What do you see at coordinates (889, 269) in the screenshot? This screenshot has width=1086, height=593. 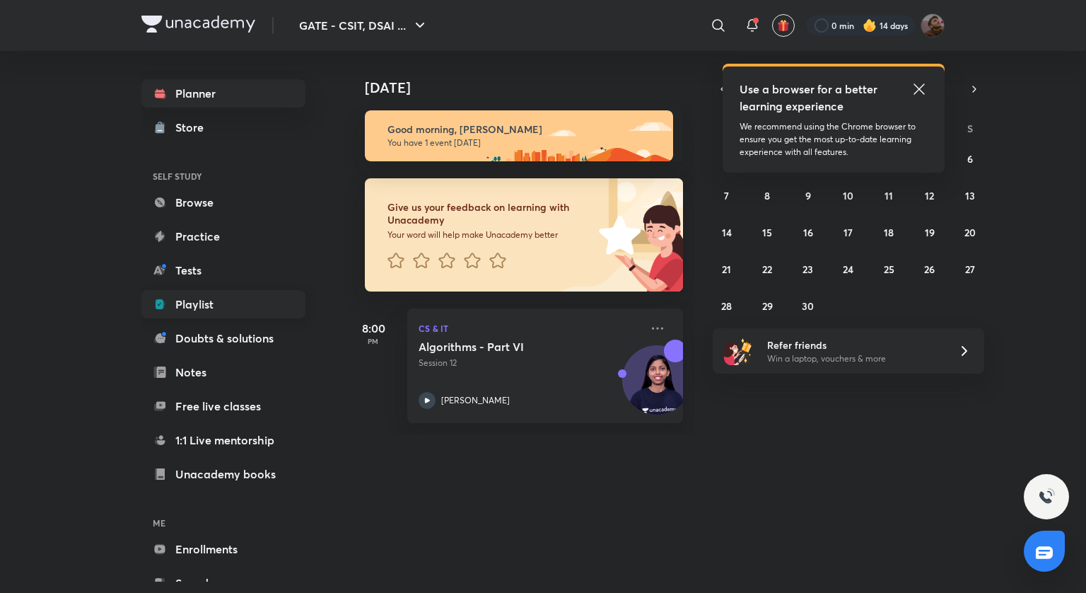 I see `abbr: September 25, 2025` at bounding box center [889, 269].